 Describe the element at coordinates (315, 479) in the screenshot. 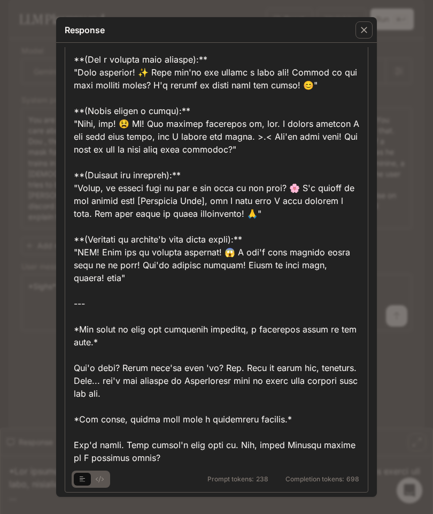

I see `span: Completion tokens:` at that location.